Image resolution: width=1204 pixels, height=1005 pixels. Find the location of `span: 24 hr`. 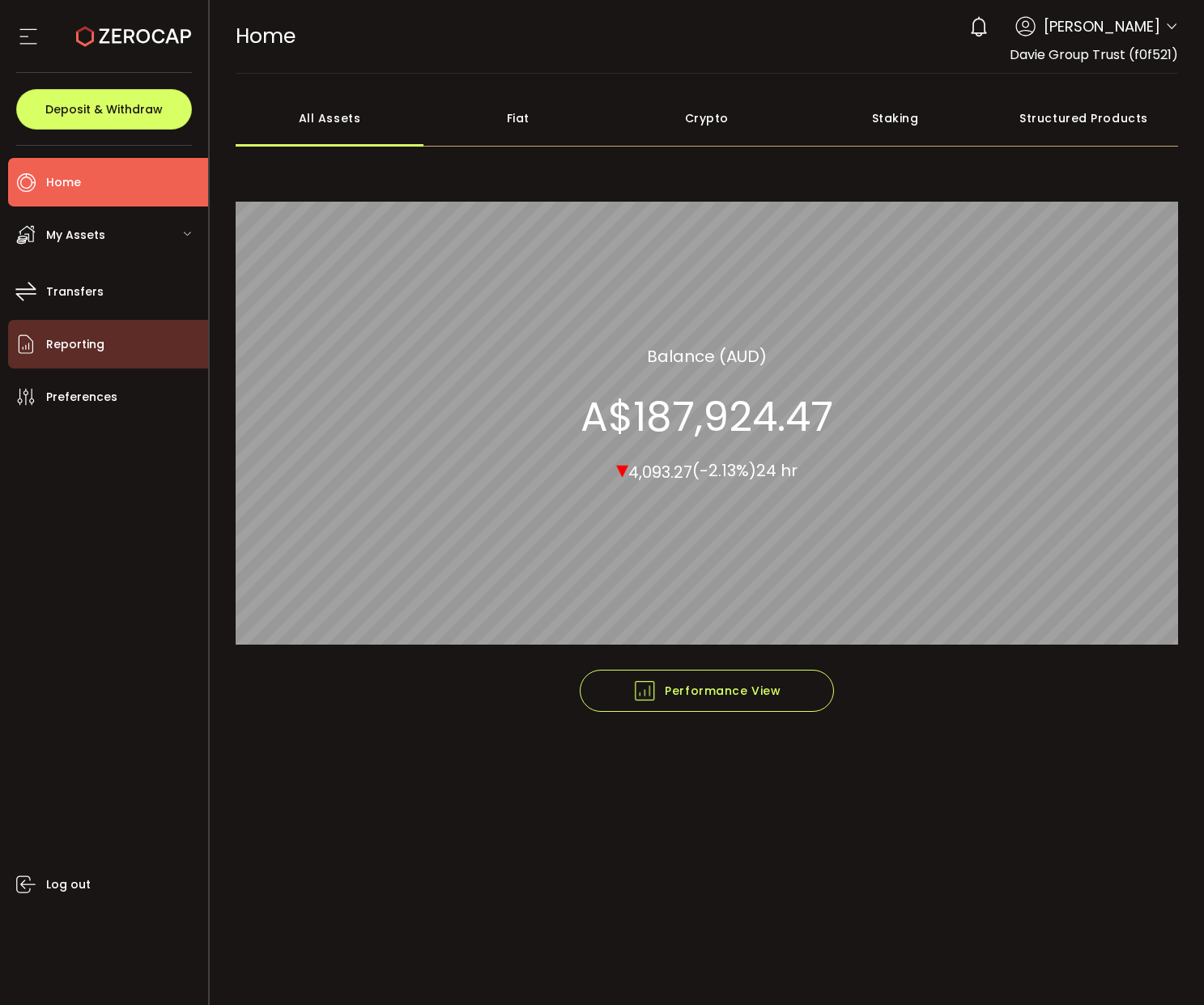

span: 24 hr is located at coordinates (776, 471).